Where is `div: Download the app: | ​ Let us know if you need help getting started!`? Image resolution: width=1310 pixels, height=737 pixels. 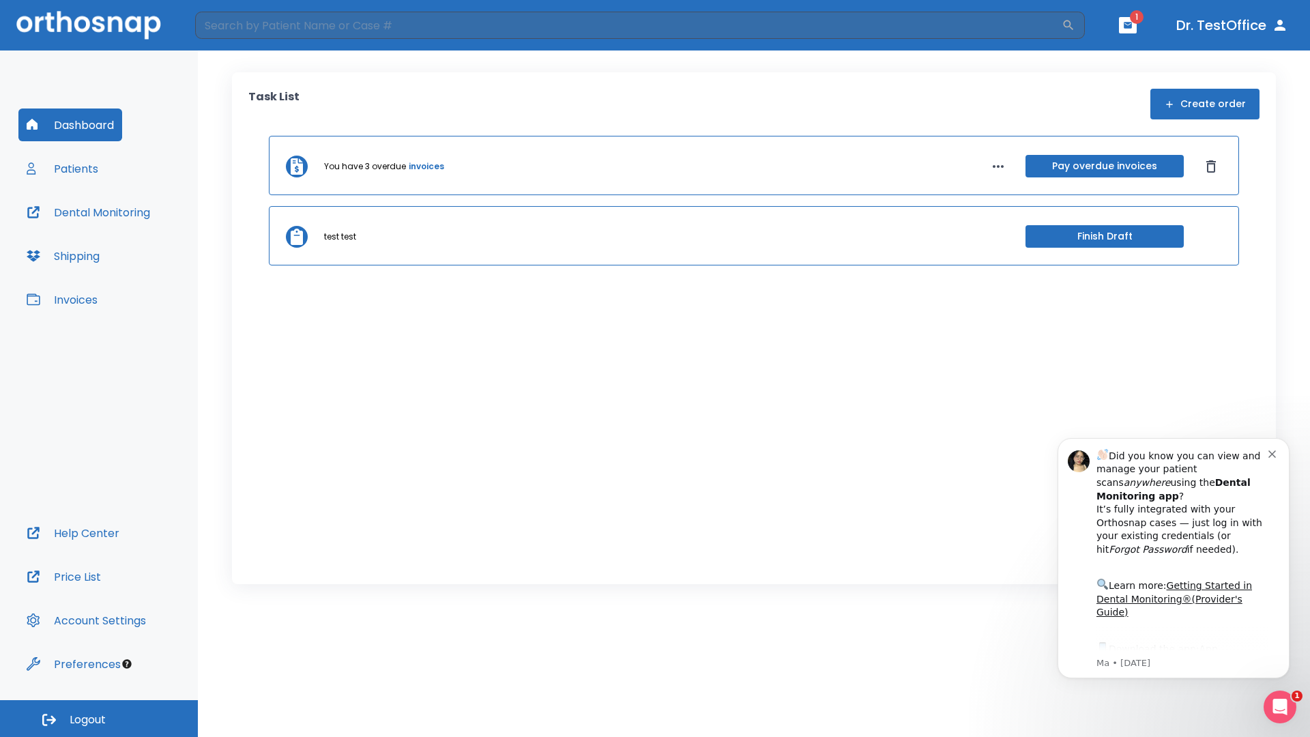
div: Download the app: | ​ Let us know if you need help getting started! is located at coordinates (145, 257).